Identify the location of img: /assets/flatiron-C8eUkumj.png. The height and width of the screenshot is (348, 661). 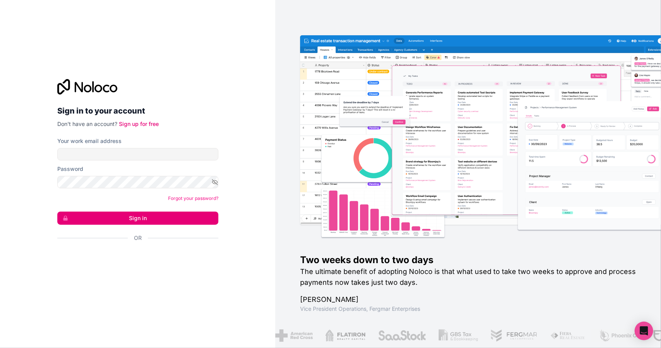
(346, 335).